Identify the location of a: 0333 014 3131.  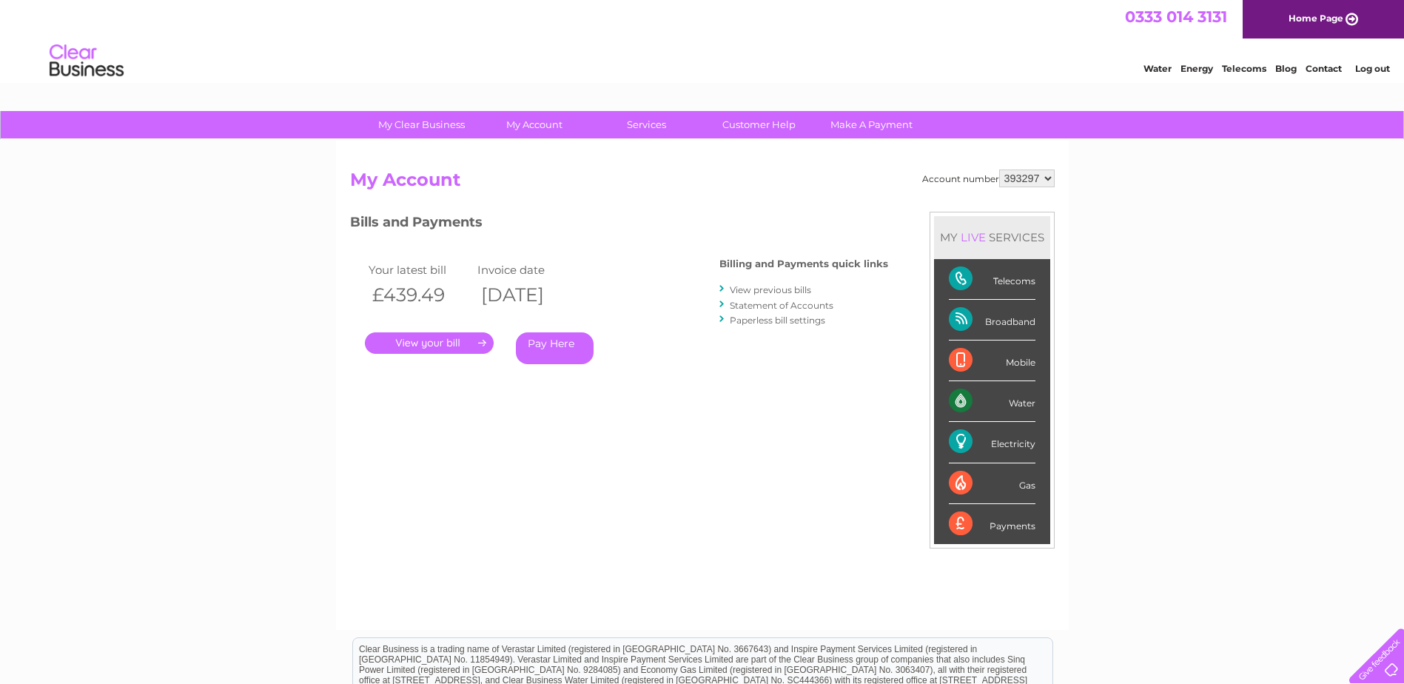
(1176, 16).